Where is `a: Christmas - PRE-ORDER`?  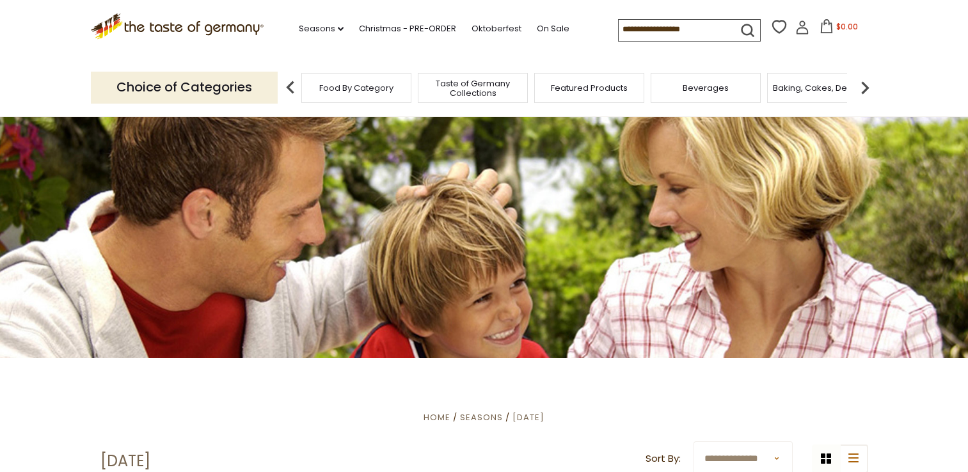
a: Christmas - PRE-ORDER is located at coordinates (407, 29).